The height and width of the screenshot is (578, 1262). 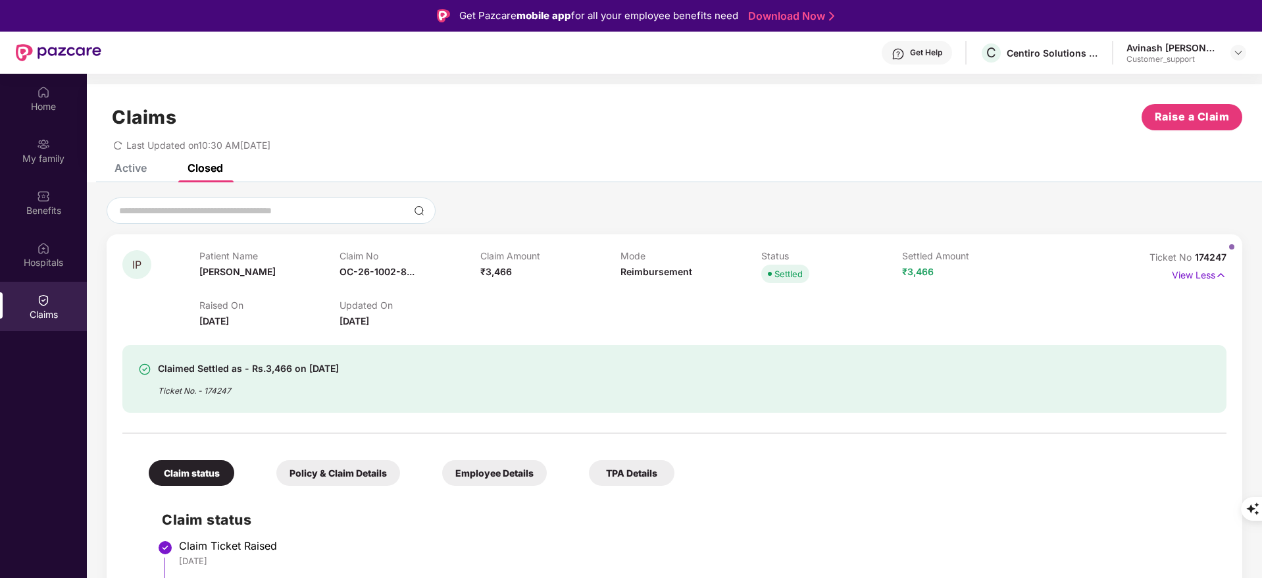 I want to click on img: svg+xml;base64,PHN2ZyBpZD0iSGVscC0zMngzMiIgeG1sbnM9Imh0dHA6Ly93d3cudzMub3JnLzIwMDAvc3ZnIiB3aWR0aD..., so click(x=898, y=54).